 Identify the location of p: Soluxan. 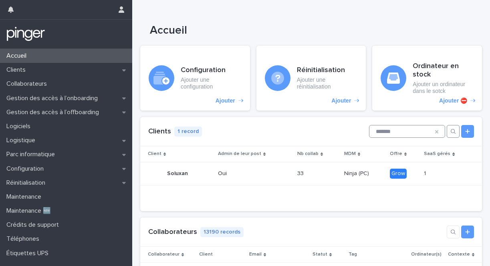
(178, 173).